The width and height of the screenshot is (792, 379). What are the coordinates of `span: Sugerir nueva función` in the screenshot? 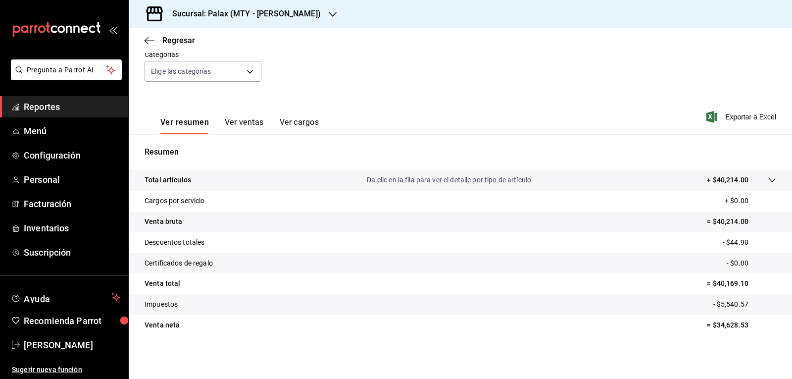 It's located at (66, 369).